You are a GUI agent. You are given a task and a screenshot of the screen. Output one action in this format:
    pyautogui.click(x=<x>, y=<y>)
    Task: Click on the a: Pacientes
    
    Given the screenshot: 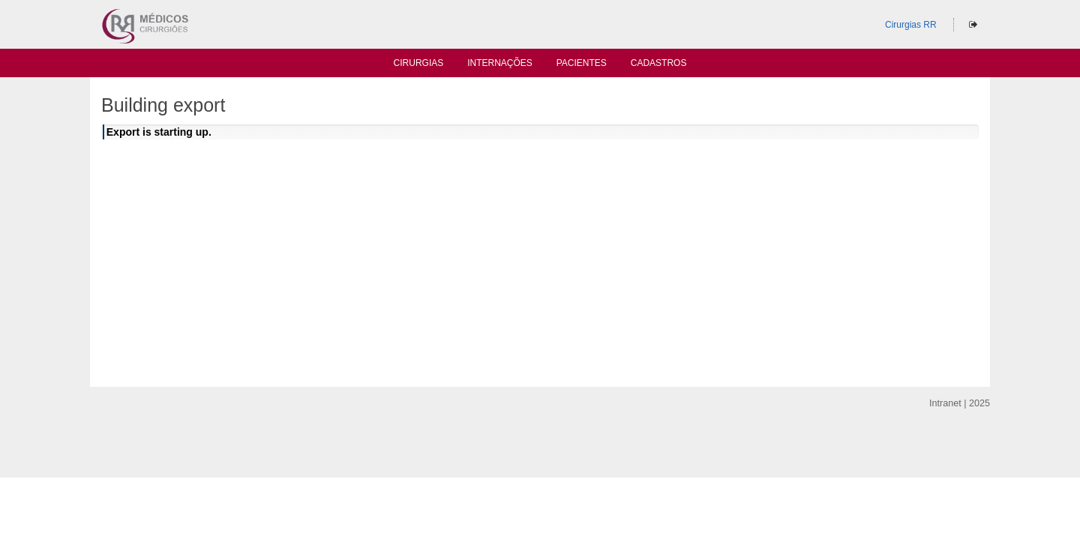 What is the action you would take?
    pyautogui.click(x=581, y=65)
    